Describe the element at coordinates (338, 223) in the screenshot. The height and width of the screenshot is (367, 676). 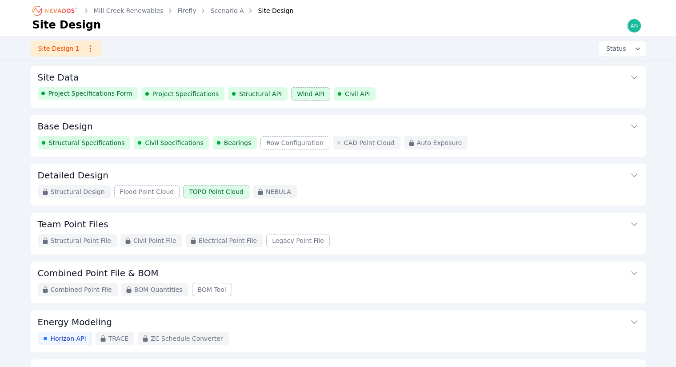
I see `button: Team Point Files` at that location.